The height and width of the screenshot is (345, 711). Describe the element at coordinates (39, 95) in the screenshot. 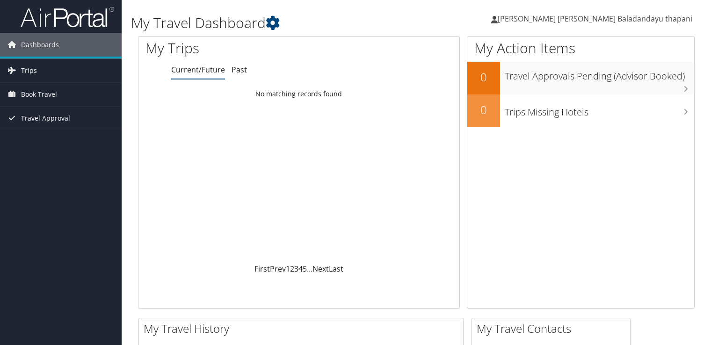

I see `span: Book Travel` at that location.